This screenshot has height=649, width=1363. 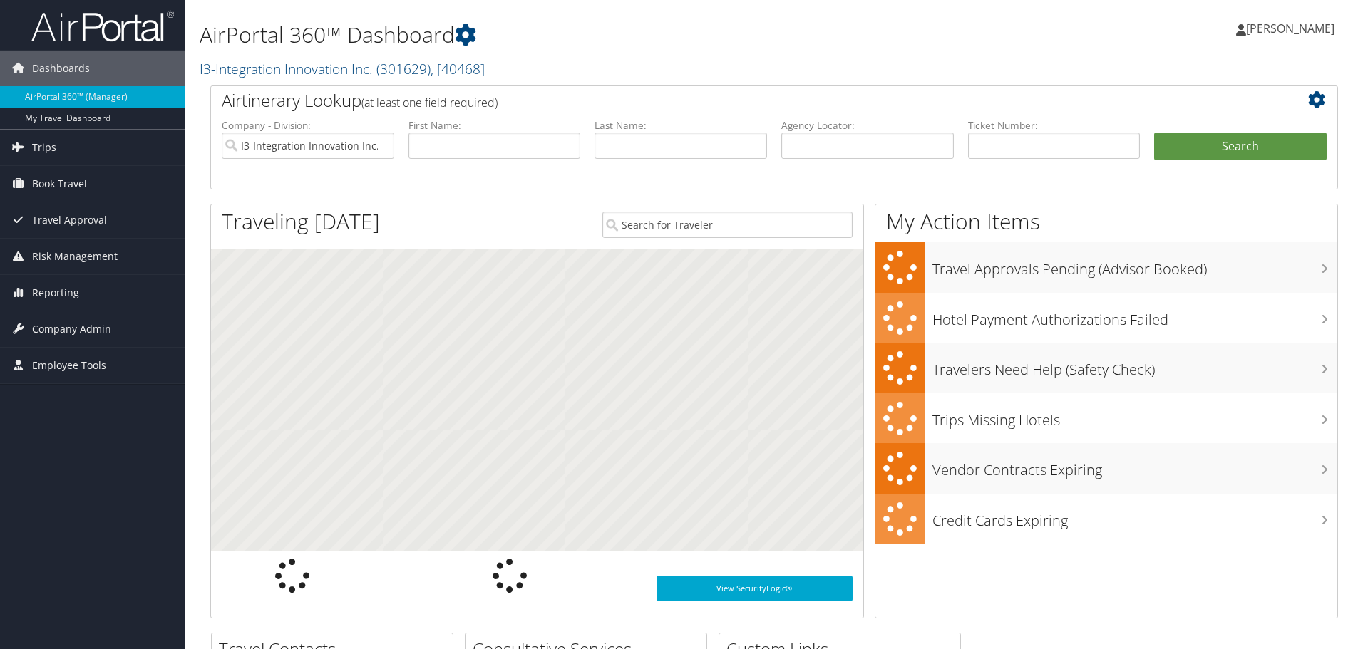 What do you see at coordinates (429, 103) in the screenshot?
I see `span: (at least one field required)` at bounding box center [429, 103].